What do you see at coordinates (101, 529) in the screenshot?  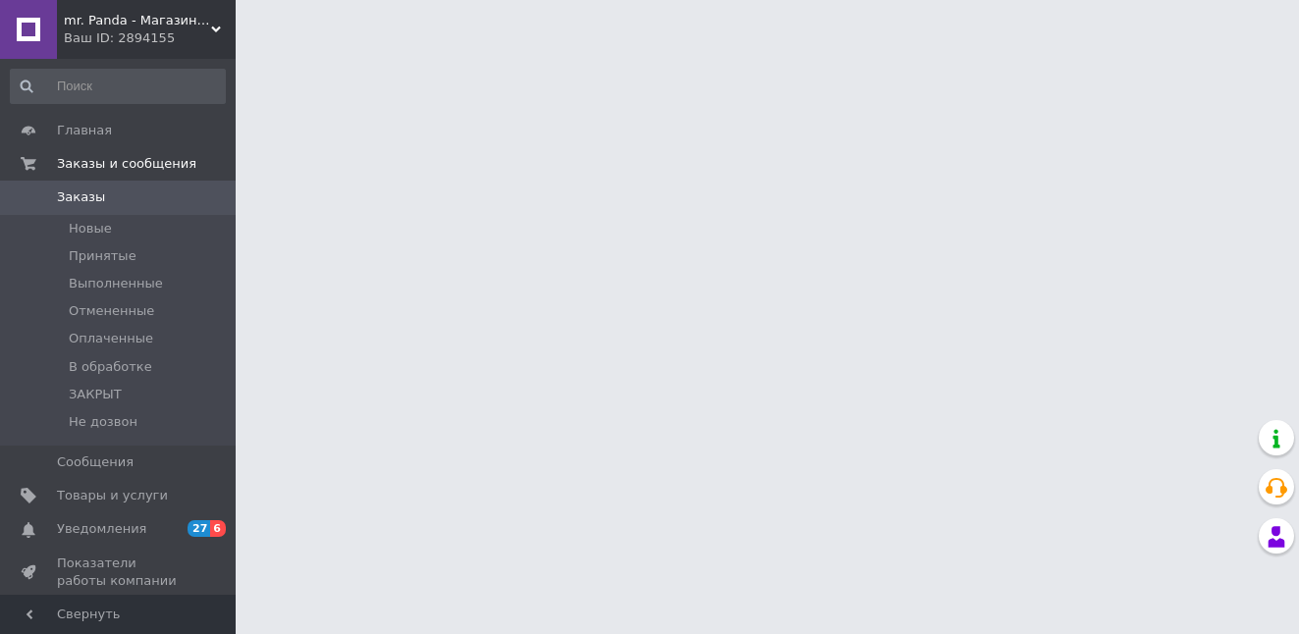 I see `span: Уведомления` at bounding box center [101, 529].